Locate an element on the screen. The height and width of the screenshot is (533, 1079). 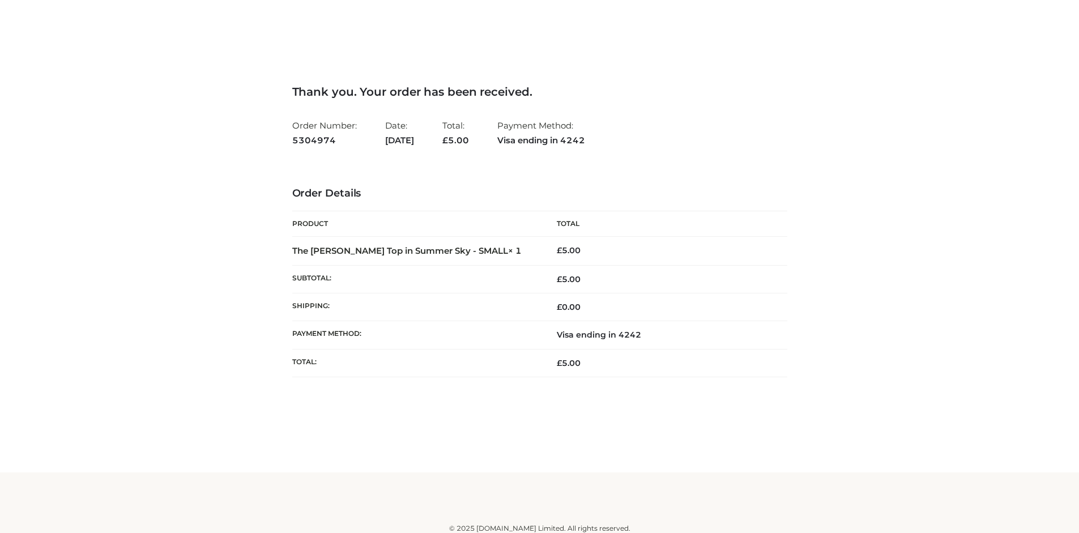
li: Total: is located at coordinates (455, 133).